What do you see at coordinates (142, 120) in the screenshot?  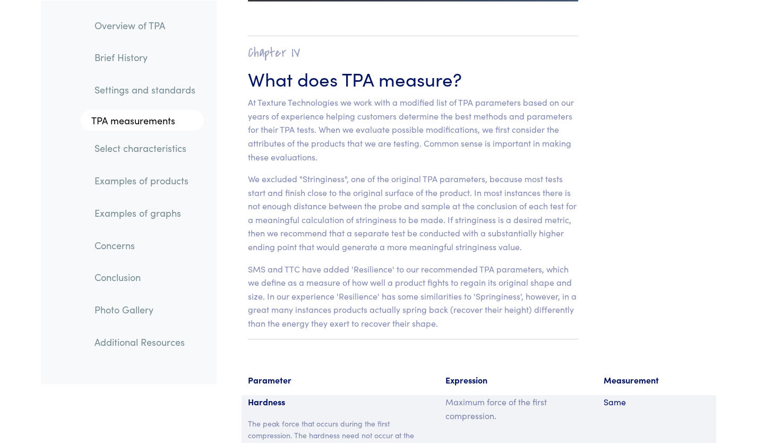 I see `a: TPA measurements` at bounding box center [142, 120].